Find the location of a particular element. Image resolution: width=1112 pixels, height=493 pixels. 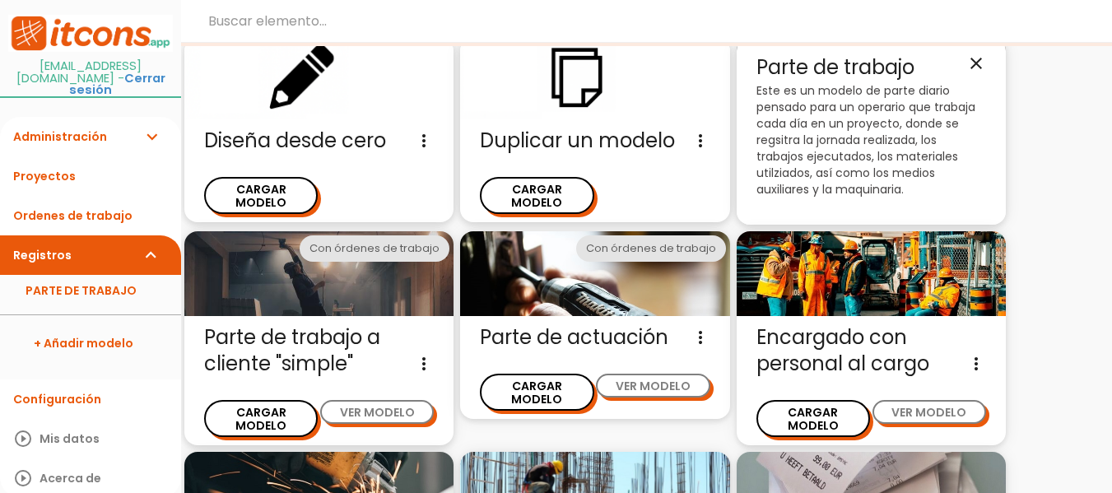

img: encargado.jpg is located at coordinates (870, 273).